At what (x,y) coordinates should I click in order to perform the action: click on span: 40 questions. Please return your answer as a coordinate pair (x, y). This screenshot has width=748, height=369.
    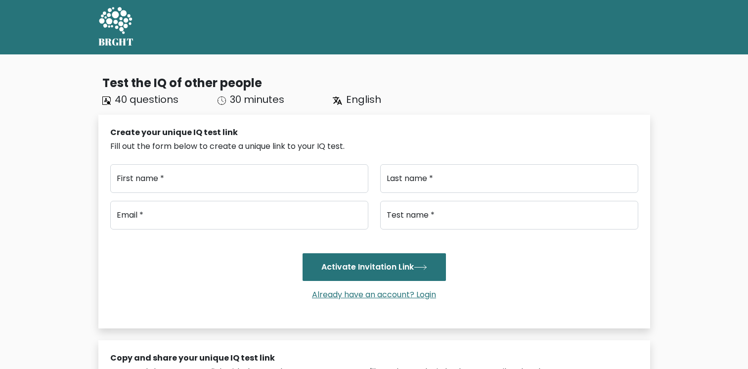
    Looking at the image, I should click on (146, 99).